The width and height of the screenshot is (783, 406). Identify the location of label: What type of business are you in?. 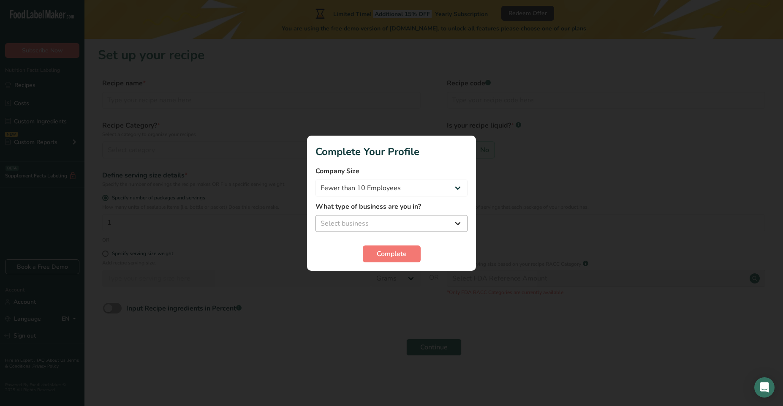
(391, 207).